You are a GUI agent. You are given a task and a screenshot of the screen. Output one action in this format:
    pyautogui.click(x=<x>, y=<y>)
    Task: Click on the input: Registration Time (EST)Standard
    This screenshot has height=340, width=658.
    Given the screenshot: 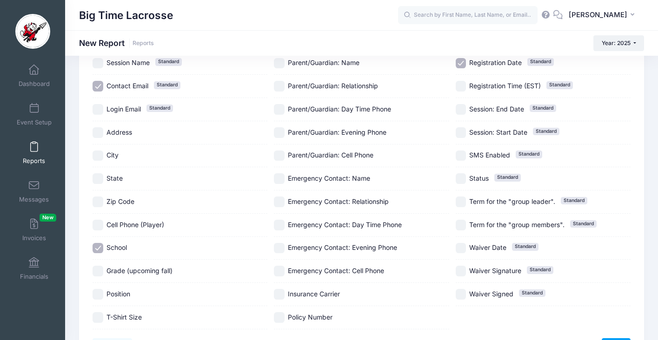 What is the action you would take?
    pyautogui.click(x=461, y=86)
    